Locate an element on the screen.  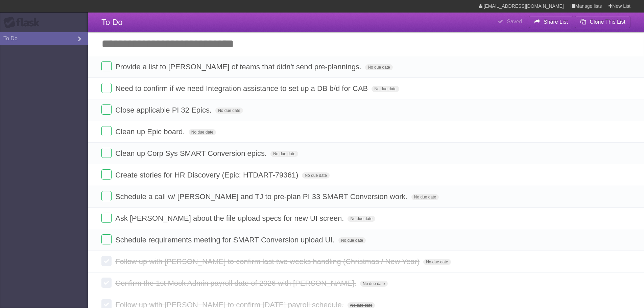
div: Flask is located at coordinates (24, 23).